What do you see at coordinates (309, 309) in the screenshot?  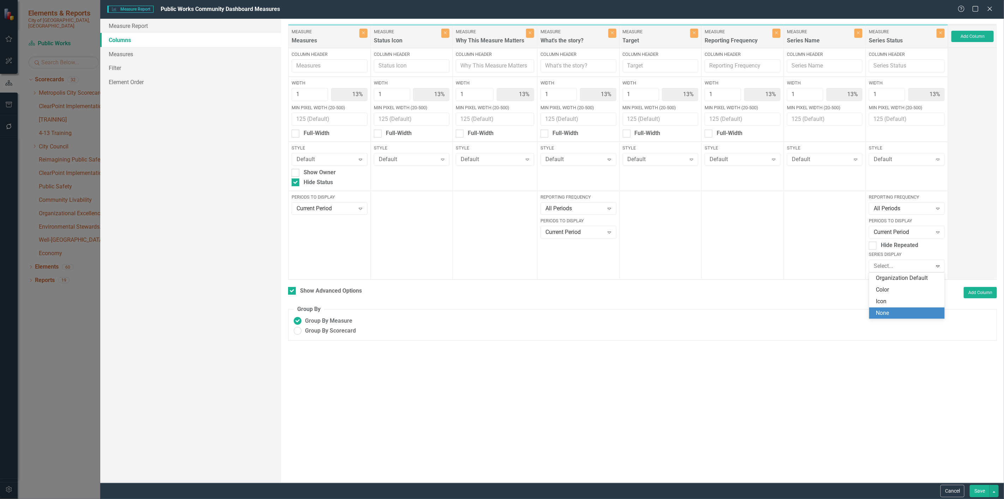 I see `legend: Group By` at bounding box center [309, 309].